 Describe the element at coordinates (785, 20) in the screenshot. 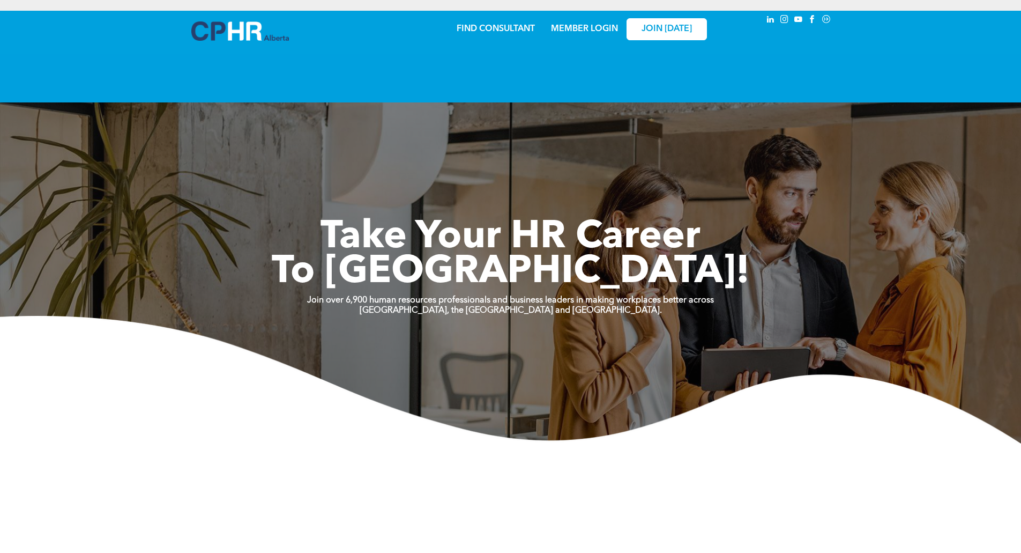

I see `a: instagram` at that location.